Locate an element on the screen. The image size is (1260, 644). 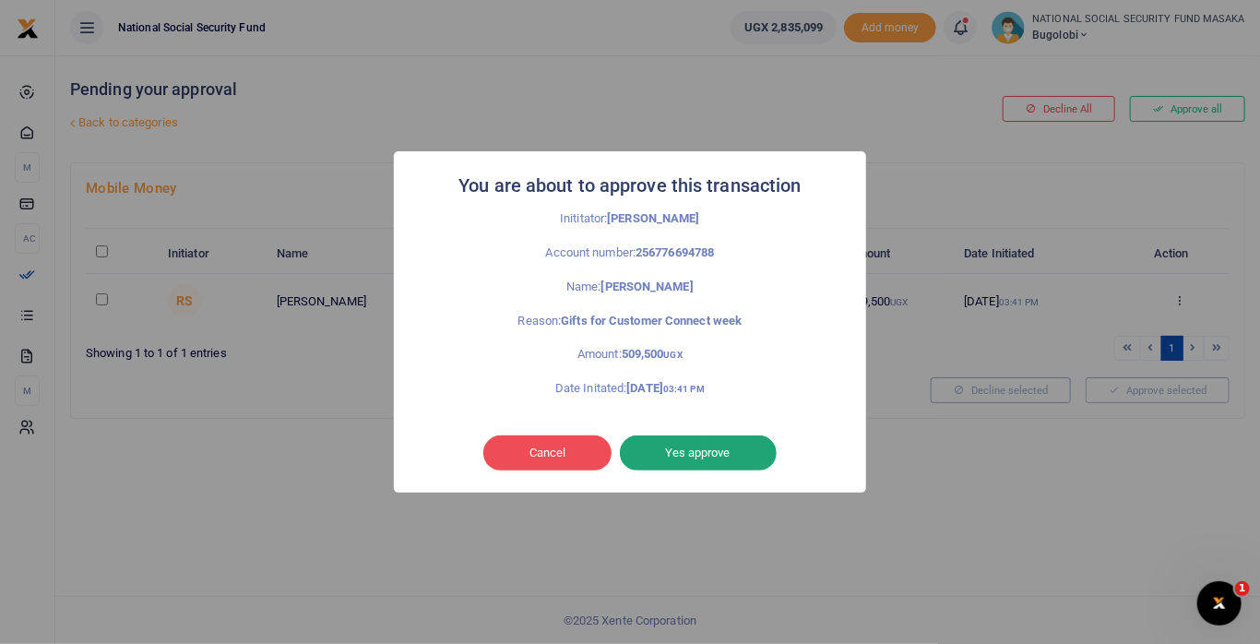
h2: You are about to approve this transaction is located at coordinates (629, 185).